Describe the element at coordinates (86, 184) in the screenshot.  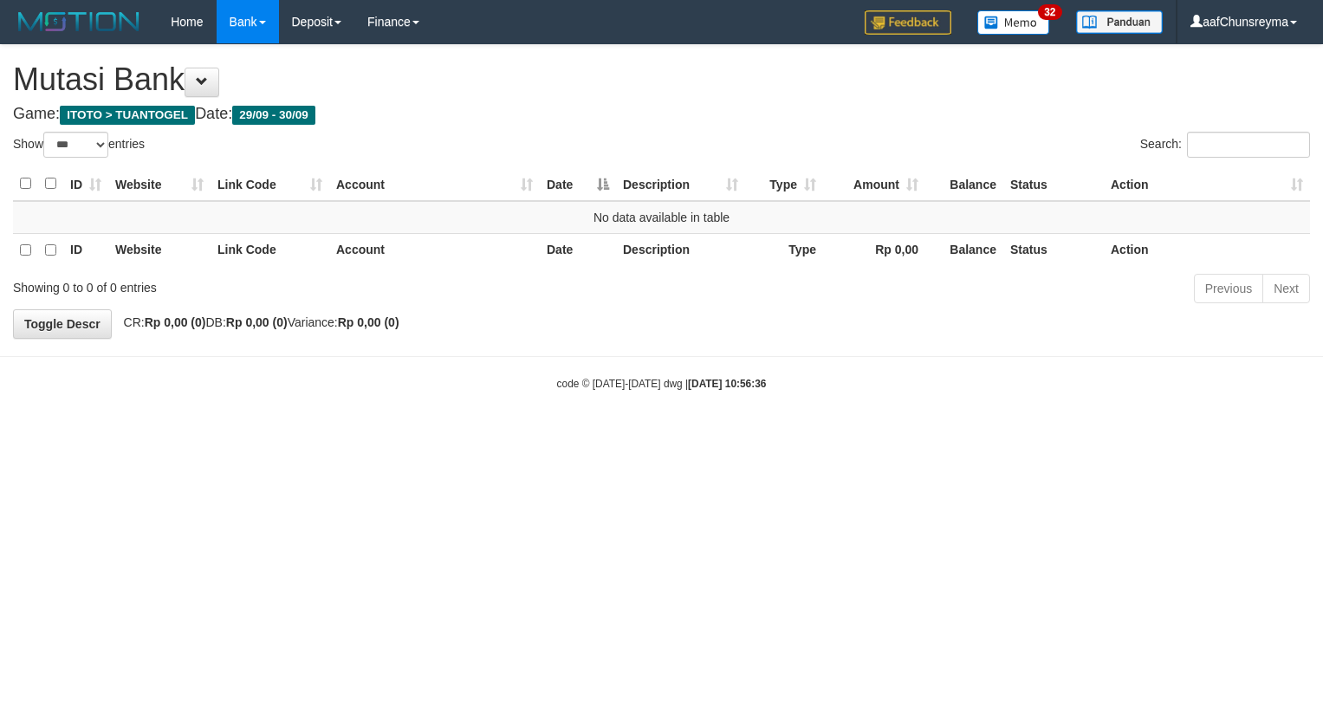
I see `th: ID: activate to sort column ascending` at that location.